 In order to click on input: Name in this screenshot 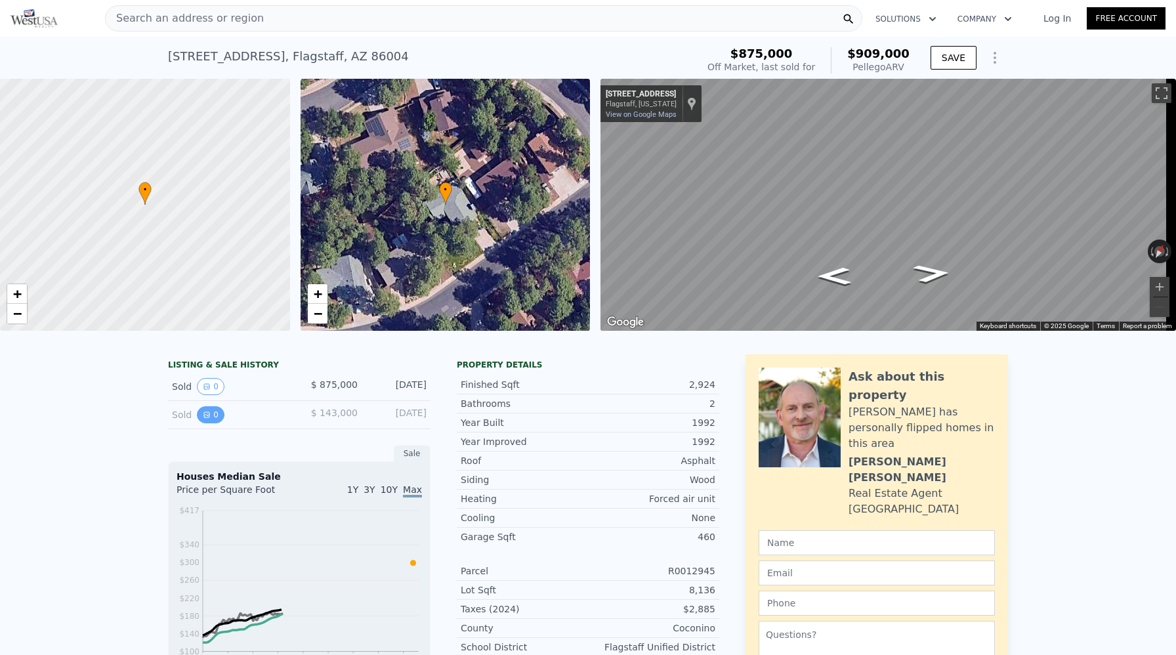, I will do `click(877, 543)`.